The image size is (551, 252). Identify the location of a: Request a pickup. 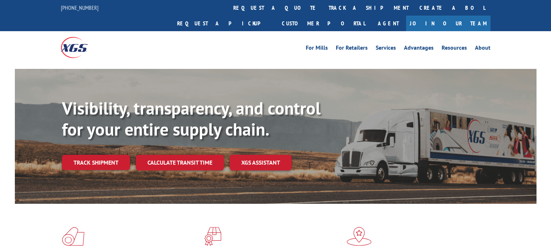
(224, 23).